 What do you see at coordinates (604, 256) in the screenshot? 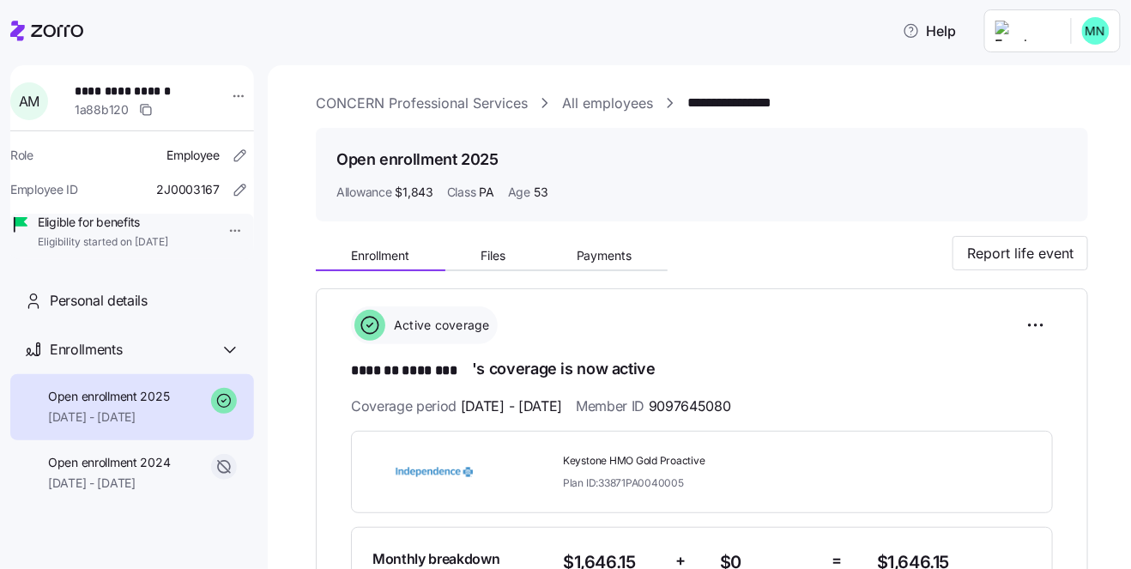
I see `span: Payments` at bounding box center [604, 256].